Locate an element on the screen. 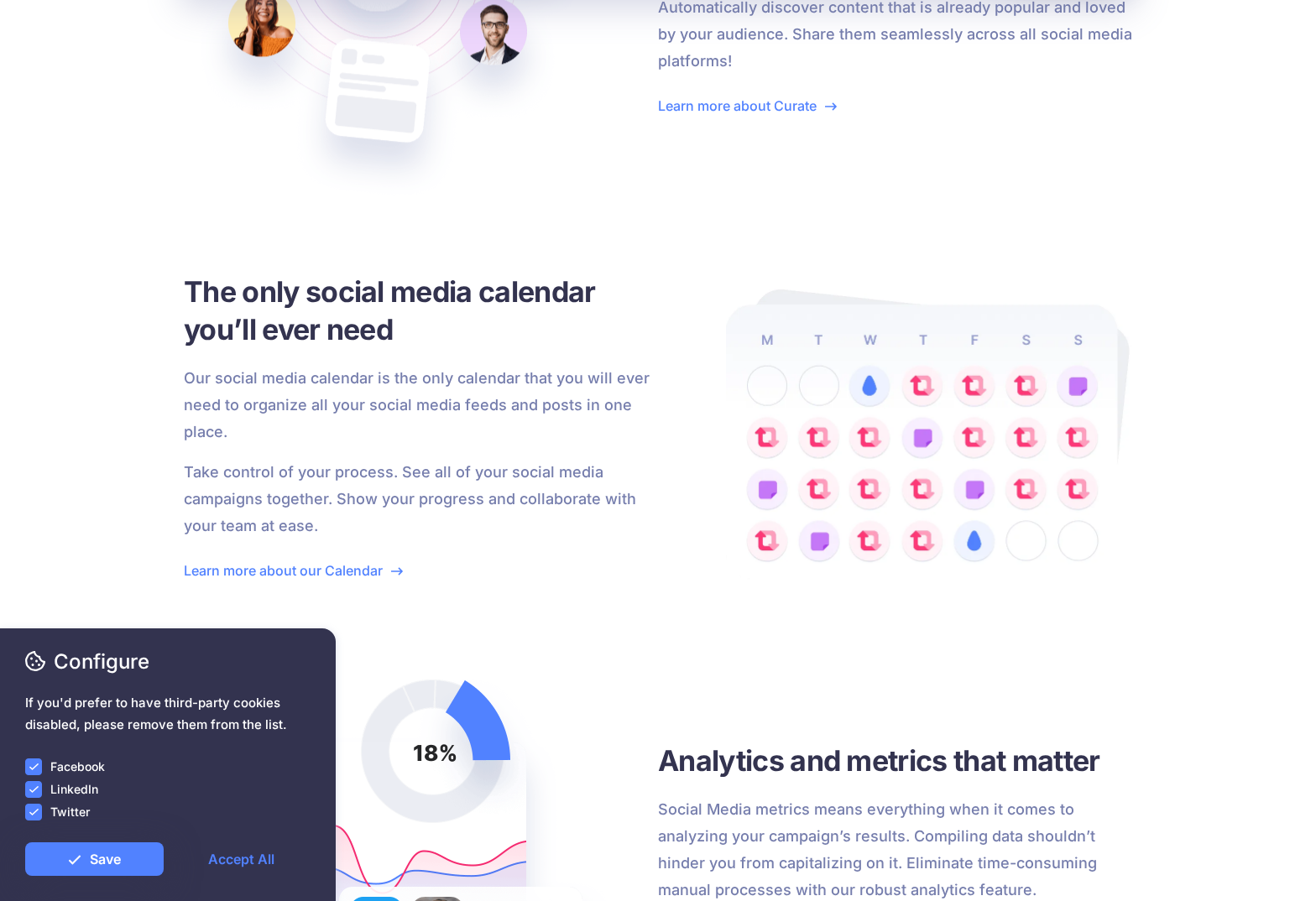 This screenshot has height=901, width=1316. h3: Analytics and metrics that matter is located at coordinates (894, 760).